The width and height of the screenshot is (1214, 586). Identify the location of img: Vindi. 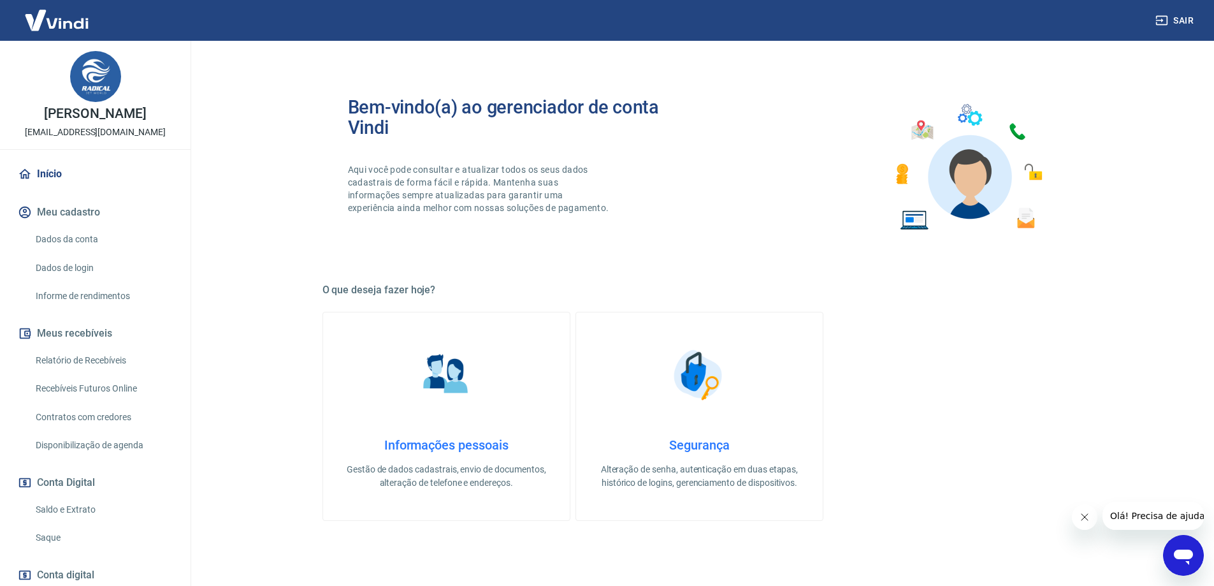
(57, 20).